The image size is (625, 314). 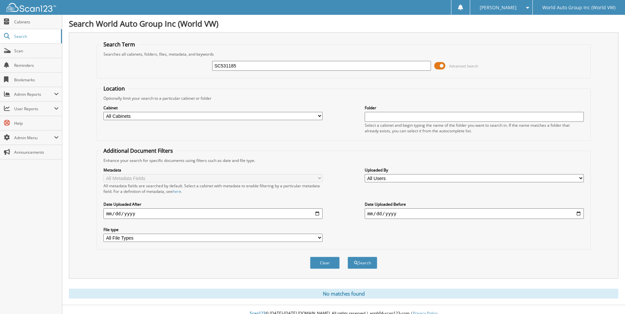 I want to click on legend: Additional Document Filters, so click(x=138, y=151).